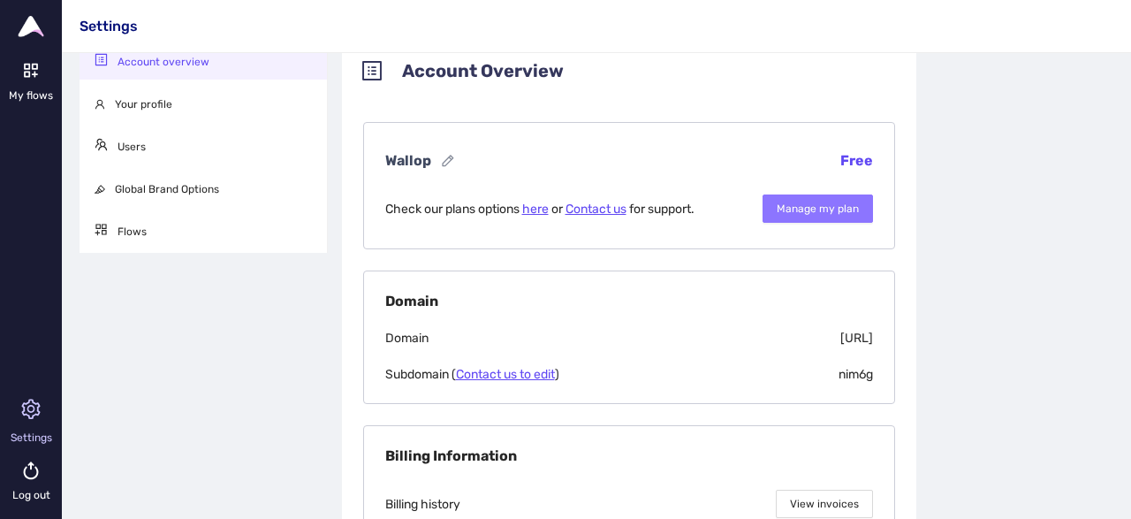 Image resolution: width=1131 pixels, height=519 pixels. What do you see at coordinates (482, 71) in the screenshot?
I see `span: Account Overview` at bounding box center [482, 71].